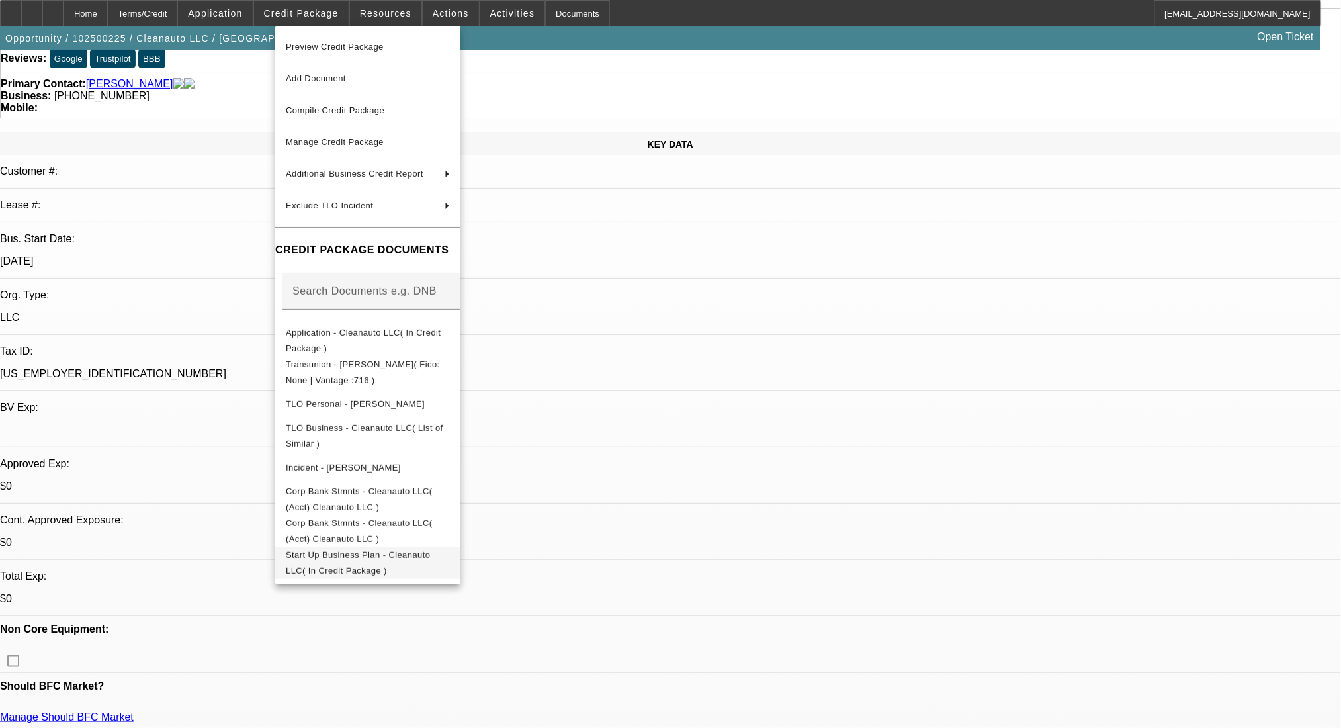  What do you see at coordinates (364, 435) in the screenshot?
I see `span: TLO Business - Cleanauto LLC( List of Similar )` at bounding box center [364, 435].